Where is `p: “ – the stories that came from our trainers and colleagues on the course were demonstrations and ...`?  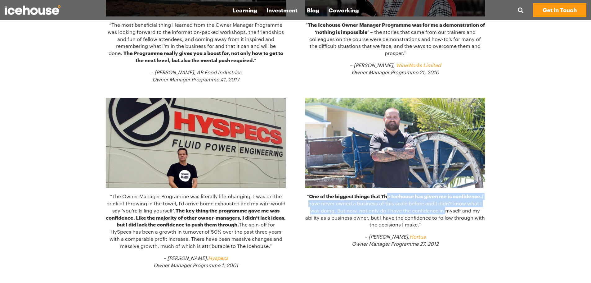 p: “ – the stories that came from our trainers and colleagues on the course were demonstrations and ... is located at coordinates (396, 39).